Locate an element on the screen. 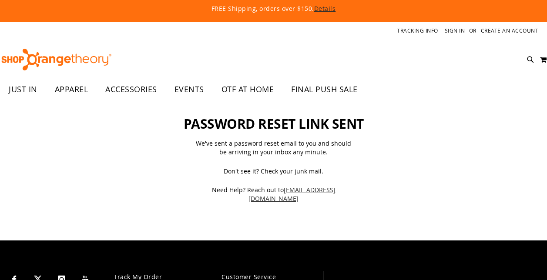 The width and height of the screenshot is (547, 280). a: EVENTS is located at coordinates (189, 90).